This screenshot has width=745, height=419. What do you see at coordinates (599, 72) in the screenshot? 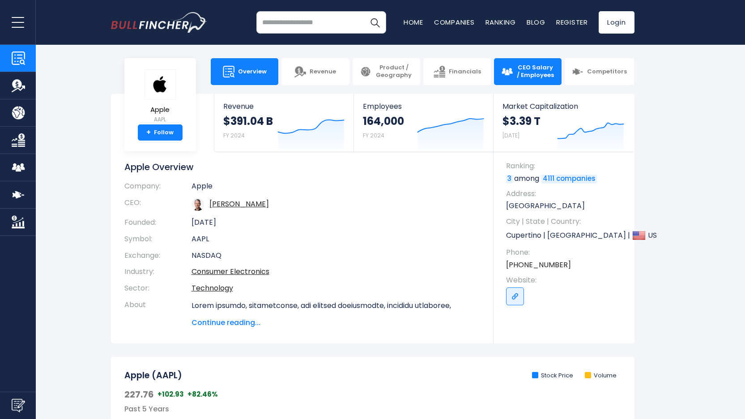
I see `a: Competitors` at bounding box center [599, 72].